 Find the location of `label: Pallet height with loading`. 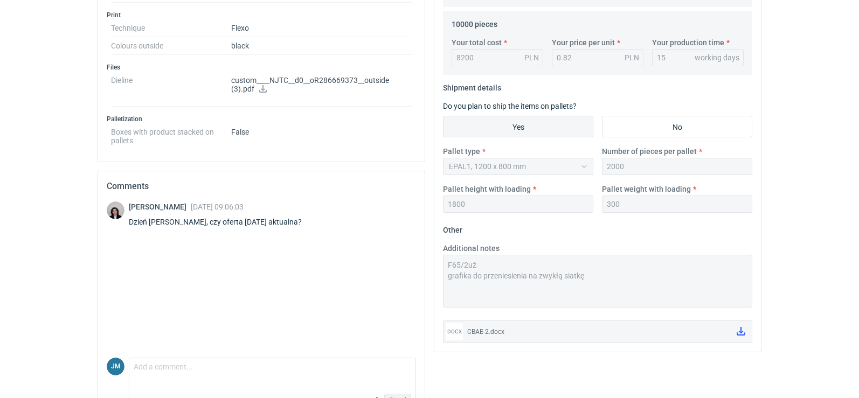

label: Pallet height with loading is located at coordinates (486, 189).